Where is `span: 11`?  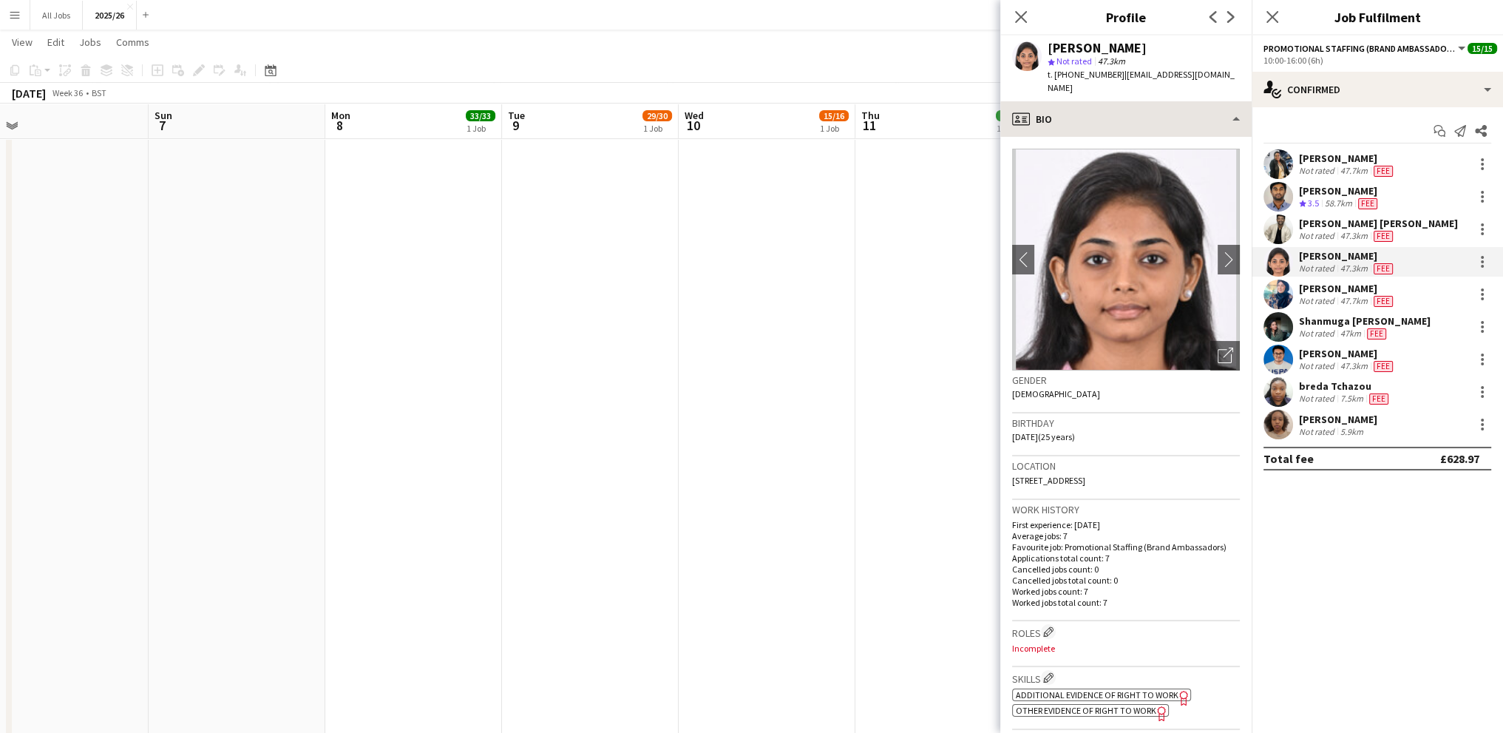
span: 11 is located at coordinates (869, 125).